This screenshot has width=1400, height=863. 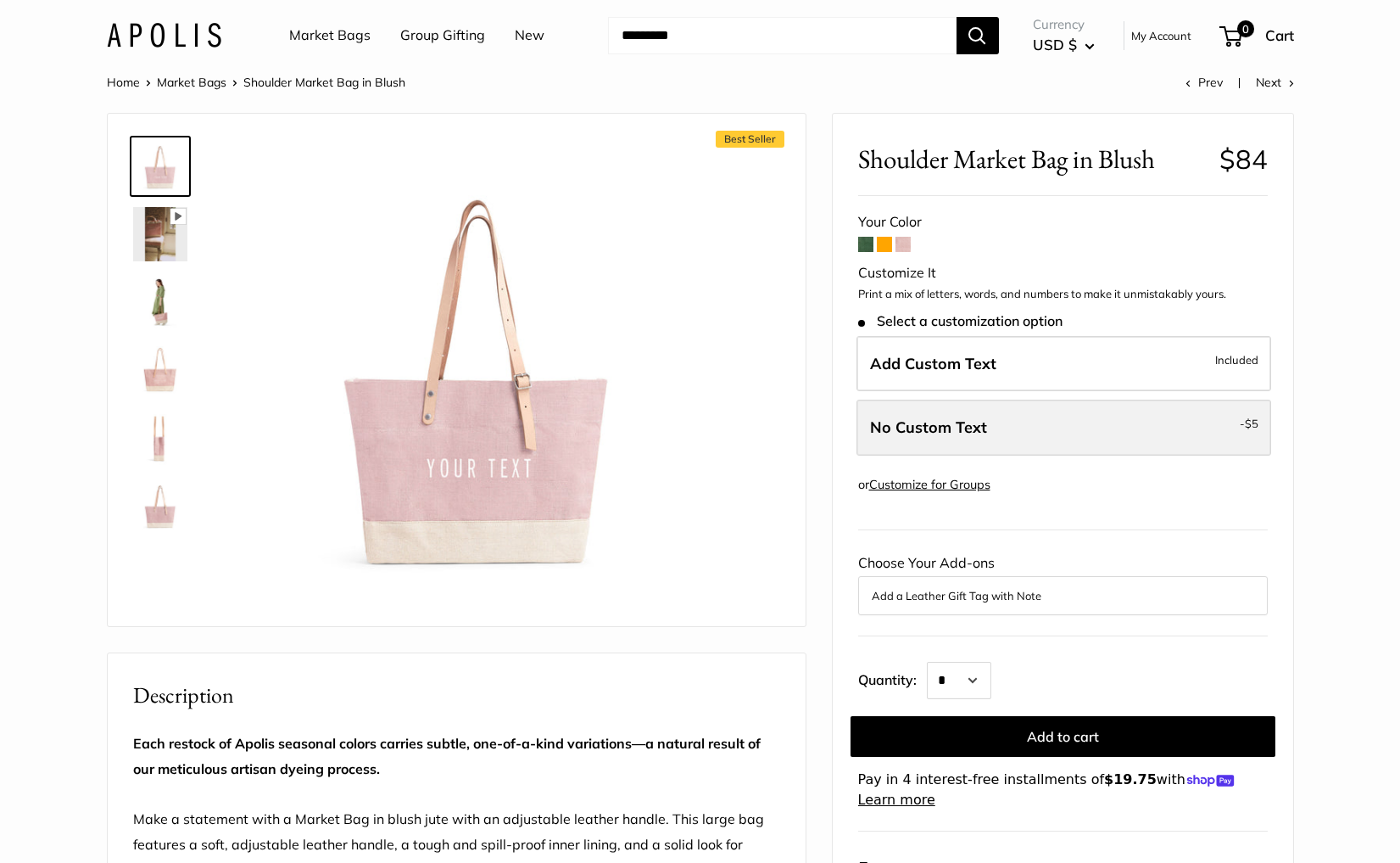 I want to click on span: Currency, so click(x=1064, y=24).